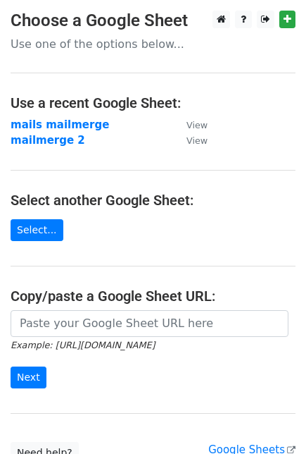  I want to click on h4: Copy/paste a Google Sheet URL:, so click(153, 296).